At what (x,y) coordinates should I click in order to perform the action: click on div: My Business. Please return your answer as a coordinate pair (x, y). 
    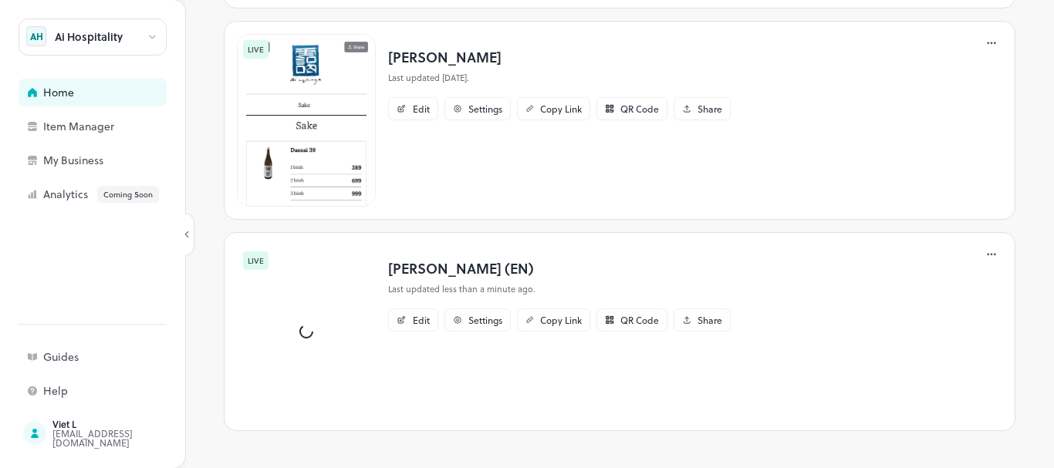
    Looking at the image, I should click on (120, 160).